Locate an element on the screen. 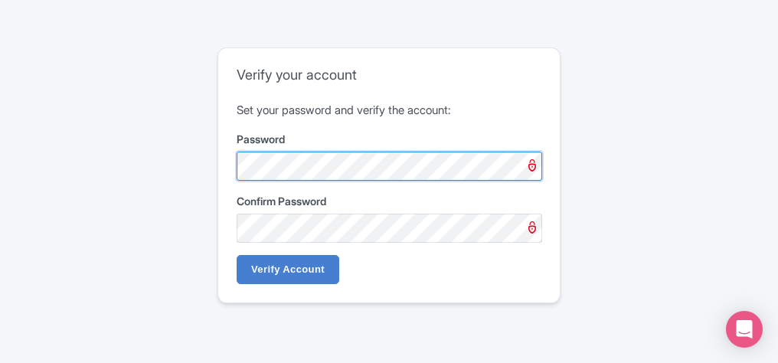 The image size is (778, 363). h2: Verify your account is located at coordinates (389, 75).